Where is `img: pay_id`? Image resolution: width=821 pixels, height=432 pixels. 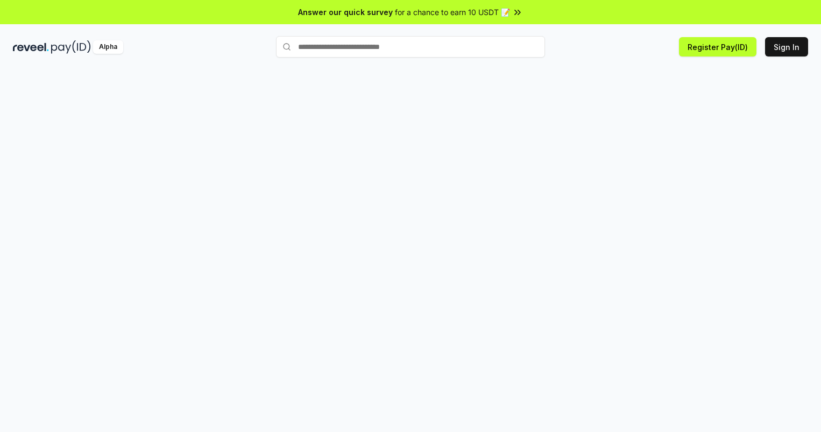
img: pay_id is located at coordinates (71, 47).